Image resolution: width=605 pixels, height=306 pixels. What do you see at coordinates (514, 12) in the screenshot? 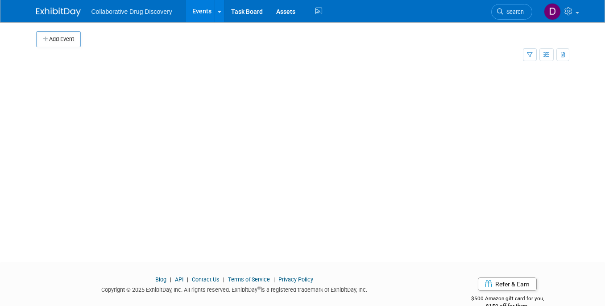
I see `span: Search` at bounding box center [514, 12].